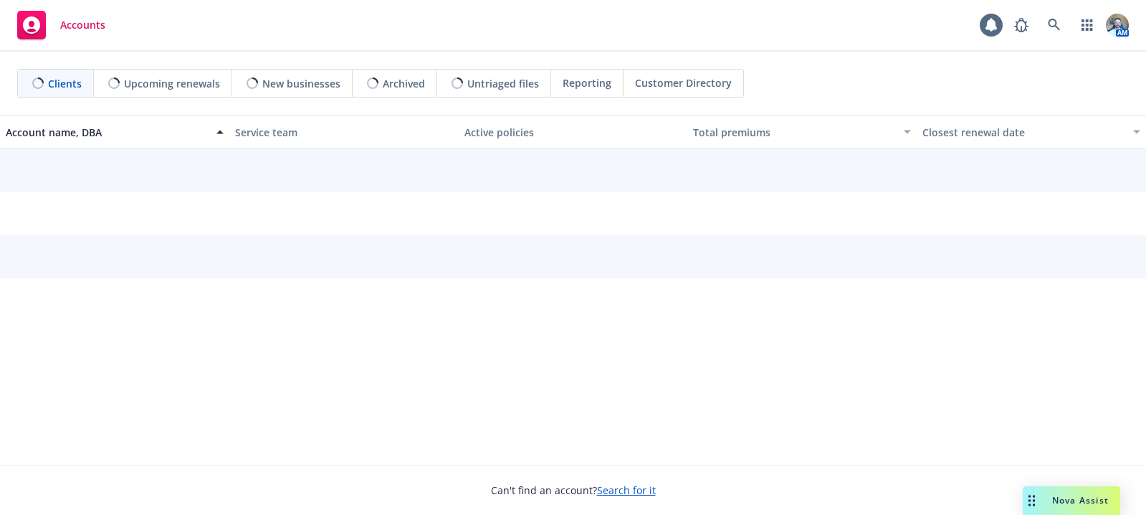 This screenshot has height=515, width=1146. Describe the element at coordinates (344, 132) in the screenshot. I see `button: Service team` at that location.